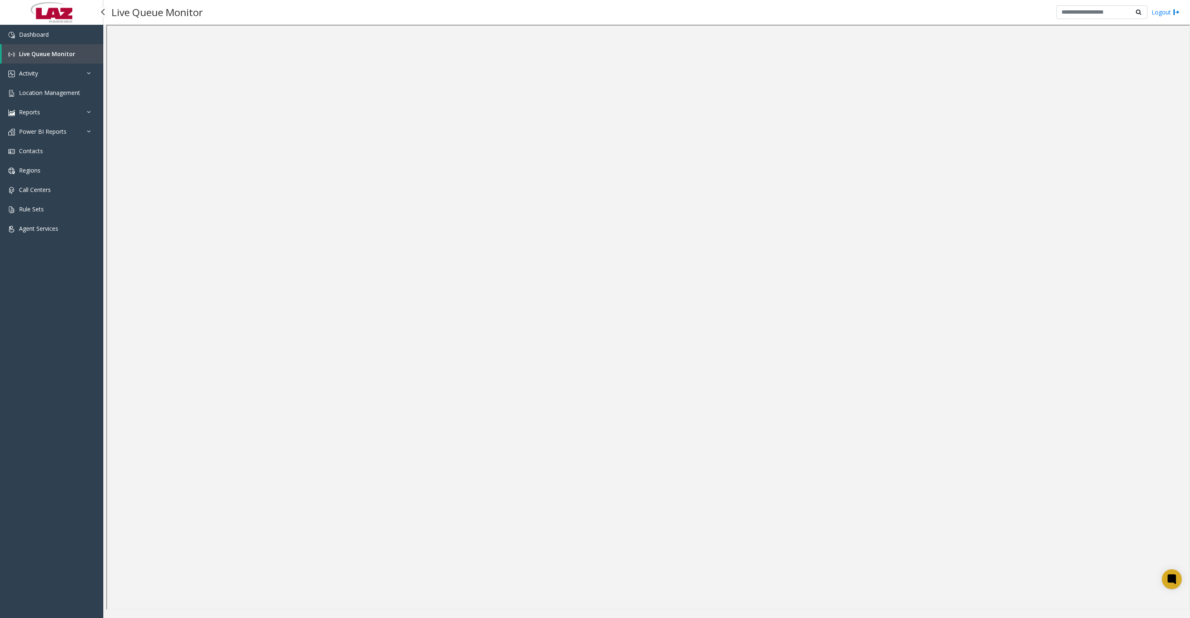 The width and height of the screenshot is (1190, 618). I want to click on h3: Live Queue Monitor, so click(157, 12).